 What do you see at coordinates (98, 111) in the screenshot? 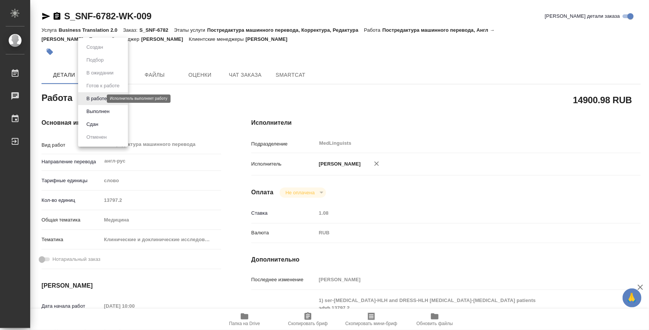
I see `button: Выполнен` at bounding box center [98, 111].